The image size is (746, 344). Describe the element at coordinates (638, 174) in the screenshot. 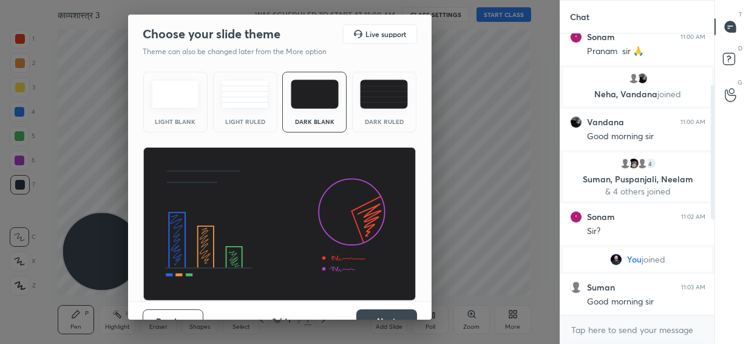

I see `div: grid` at that location.